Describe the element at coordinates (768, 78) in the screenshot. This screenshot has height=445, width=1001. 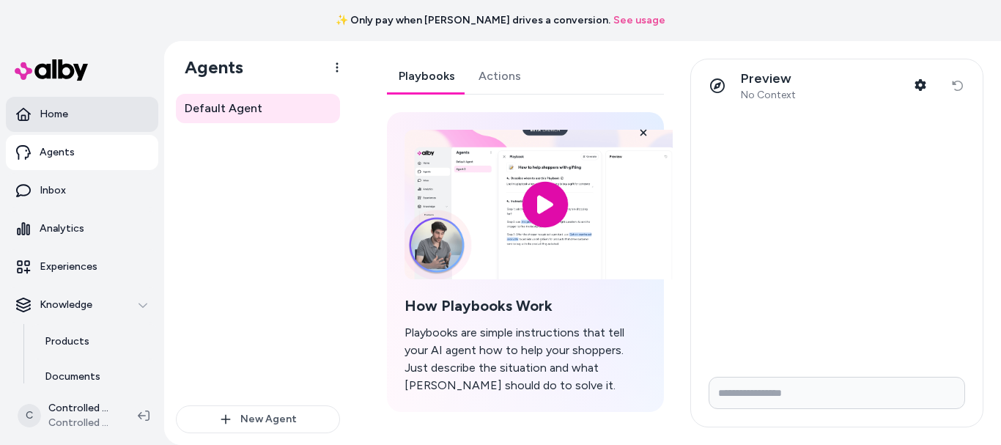
I see `p: Preview` at that location.